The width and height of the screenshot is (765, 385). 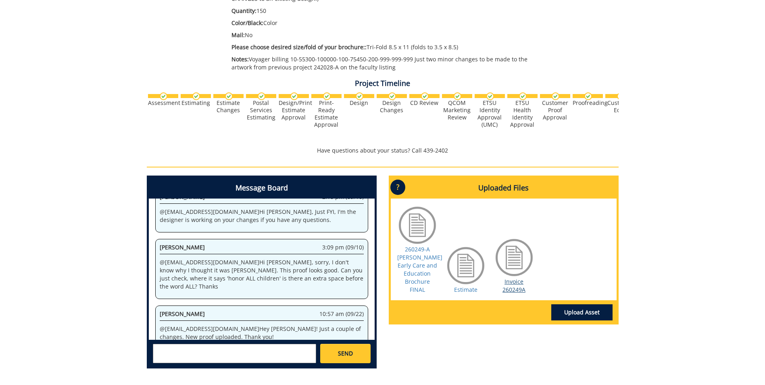 What do you see at coordinates (383, 150) in the screenshot?
I see `p: Have questions about your status? Call 439-2402` at bounding box center [383, 150].